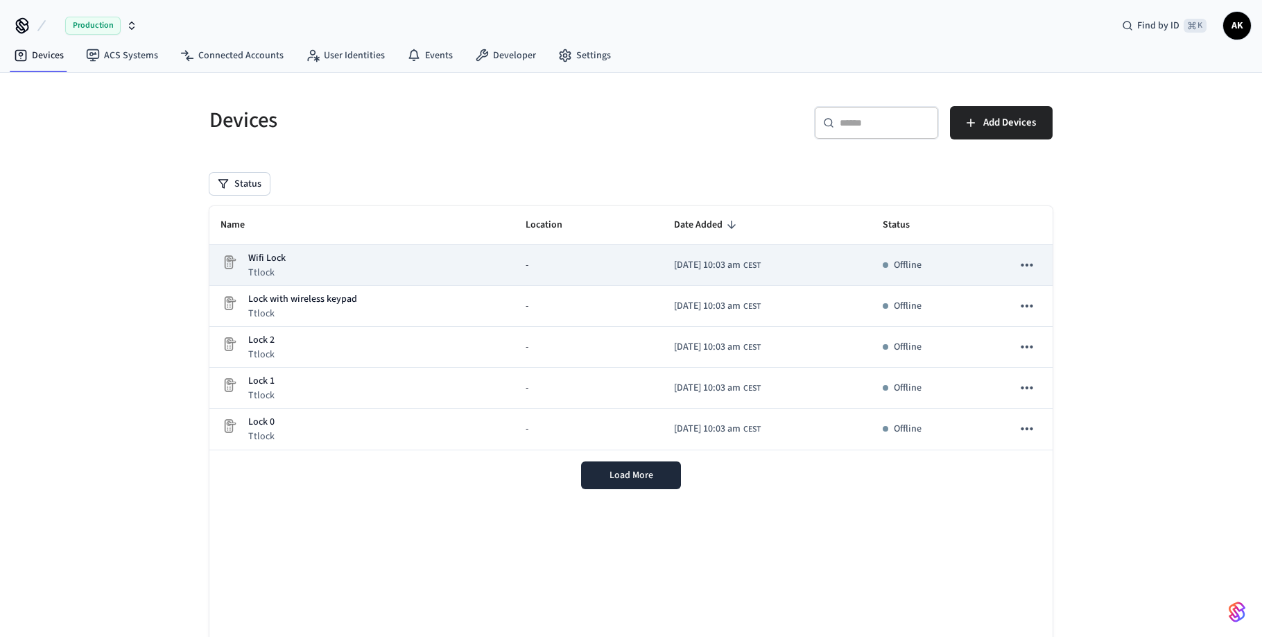 The image size is (1262, 637). Describe the element at coordinates (416, 120) in the screenshot. I see `h5: Devices` at that location.